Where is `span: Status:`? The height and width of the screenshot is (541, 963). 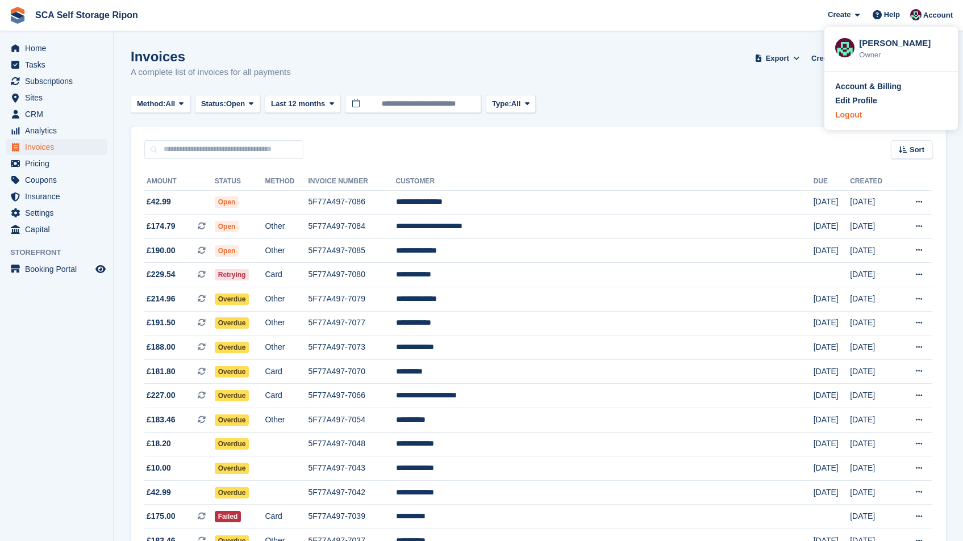
span: Status: is located at coordinates (214, 104).